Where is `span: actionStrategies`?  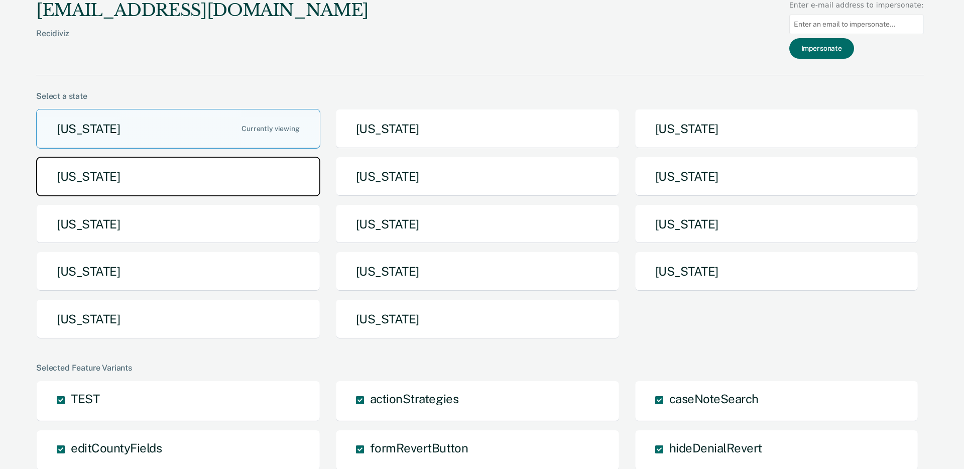
span: actionStrategies is located at coordinates (414, 399).